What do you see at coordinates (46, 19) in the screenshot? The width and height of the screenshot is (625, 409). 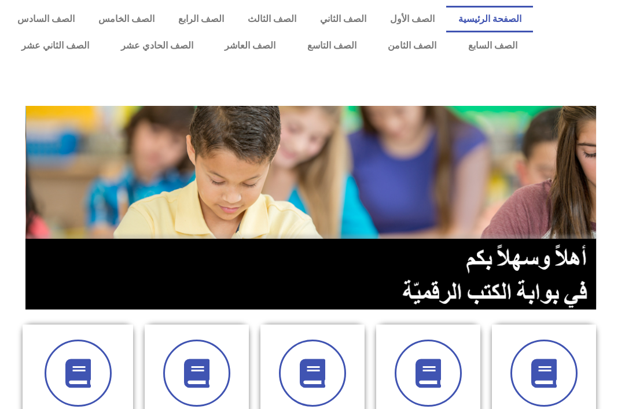 I see `a: الصف السادس` at bounding box center [46, 19].